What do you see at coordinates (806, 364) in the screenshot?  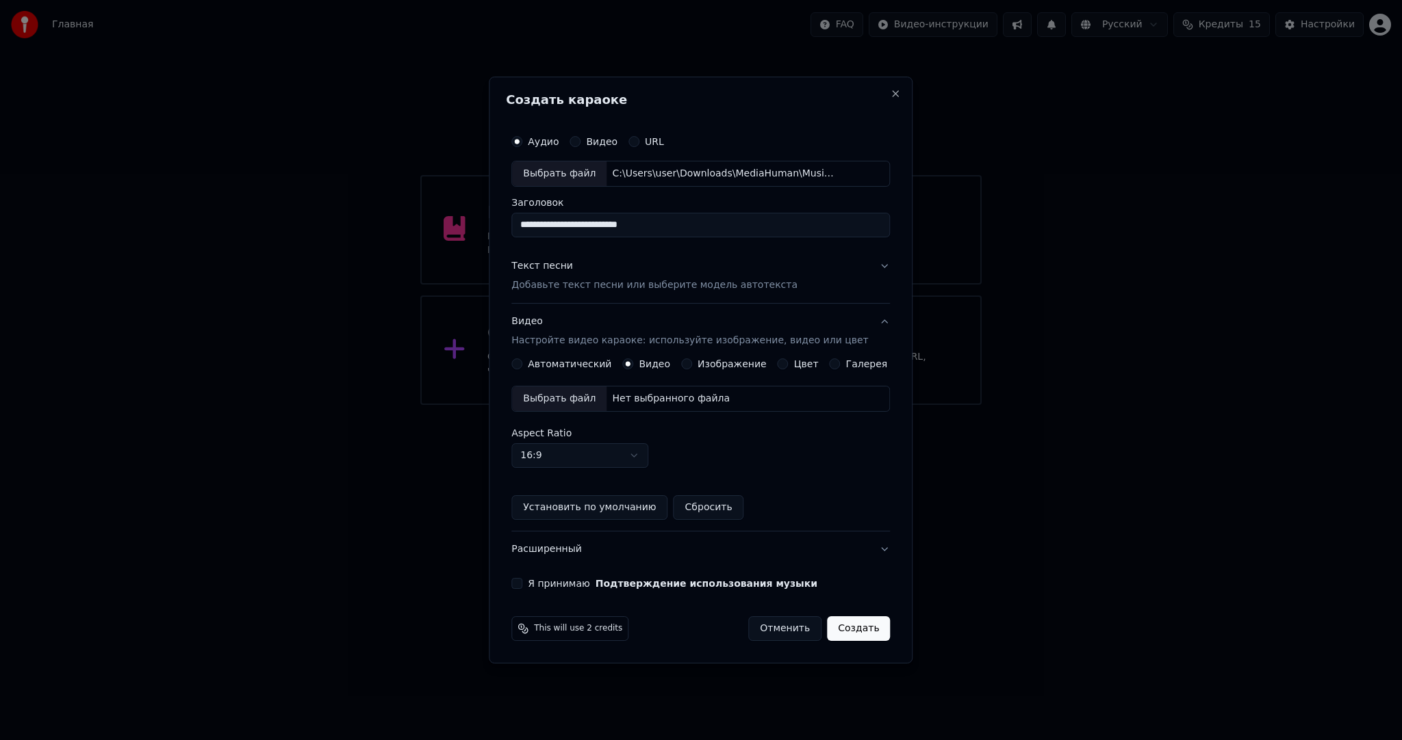 I see `label: Цвет` at bounding box center [806, 364].